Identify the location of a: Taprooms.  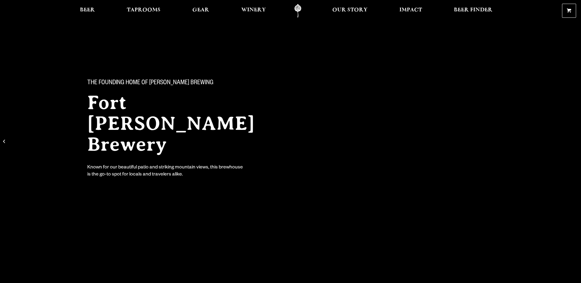
(144, 11).